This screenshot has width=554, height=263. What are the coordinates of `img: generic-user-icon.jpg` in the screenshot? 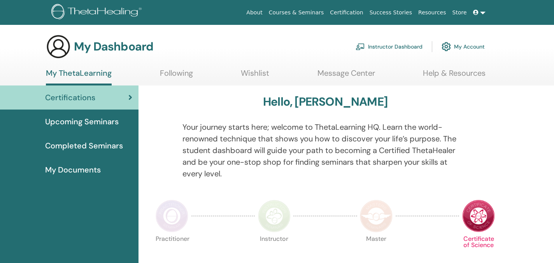 It's located at (58, 47).